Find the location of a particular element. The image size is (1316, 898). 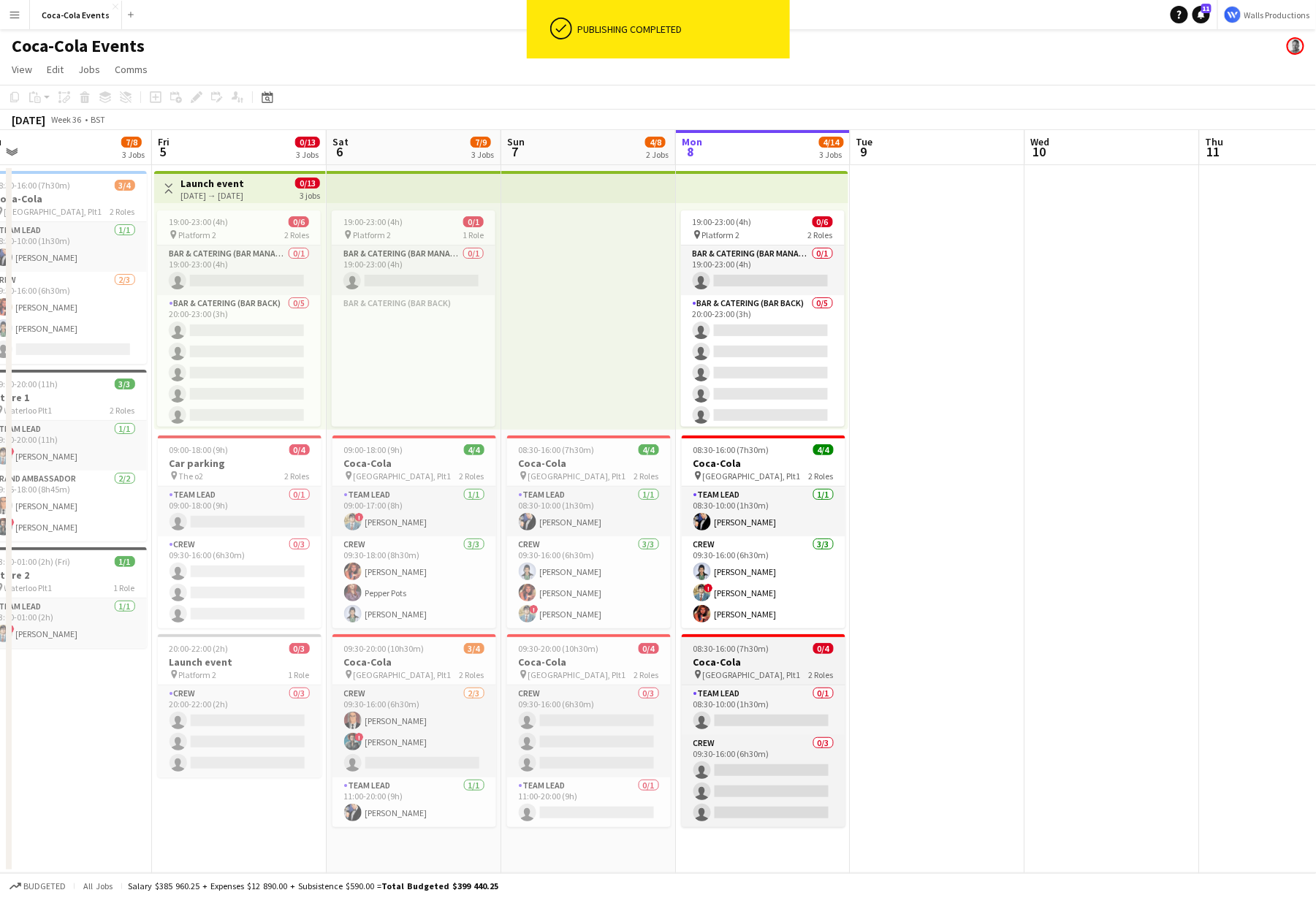

a: Jobs is located at coordinates (89, 70).